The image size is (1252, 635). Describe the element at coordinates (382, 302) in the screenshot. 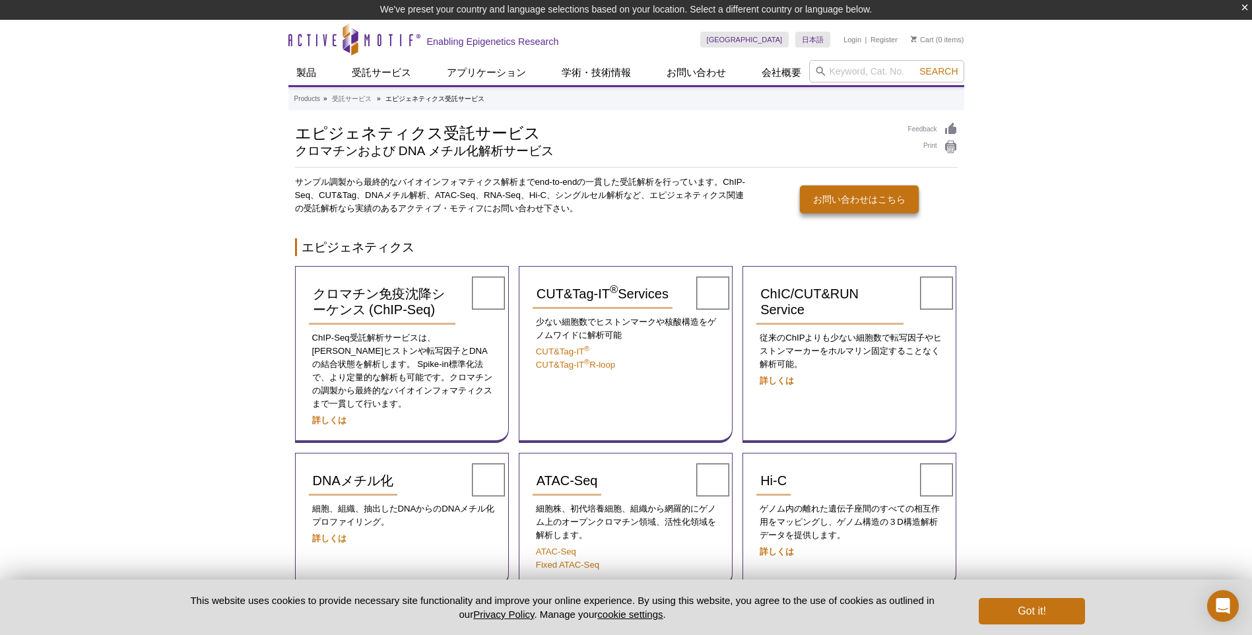

I see `a: クロマチン免疫沈降シーケンス (ChIP-Seq)` at that location.